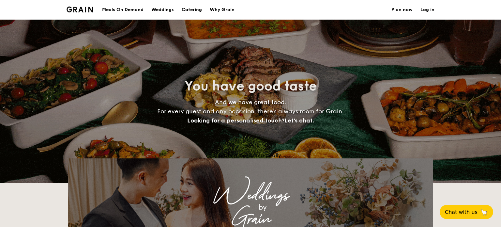  Describe the element at coordinates (462, 212) in the screenshot. I see `span: Chat with us` at that location.